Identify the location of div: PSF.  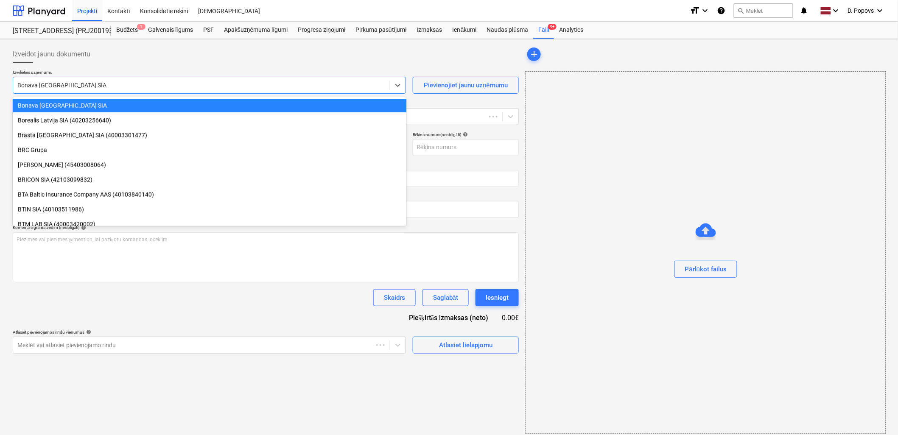
(208, 30).